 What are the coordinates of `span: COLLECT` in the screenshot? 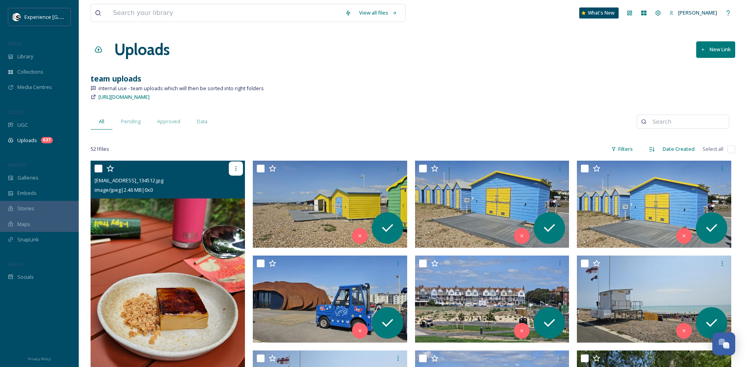 It's located at (16, 112).